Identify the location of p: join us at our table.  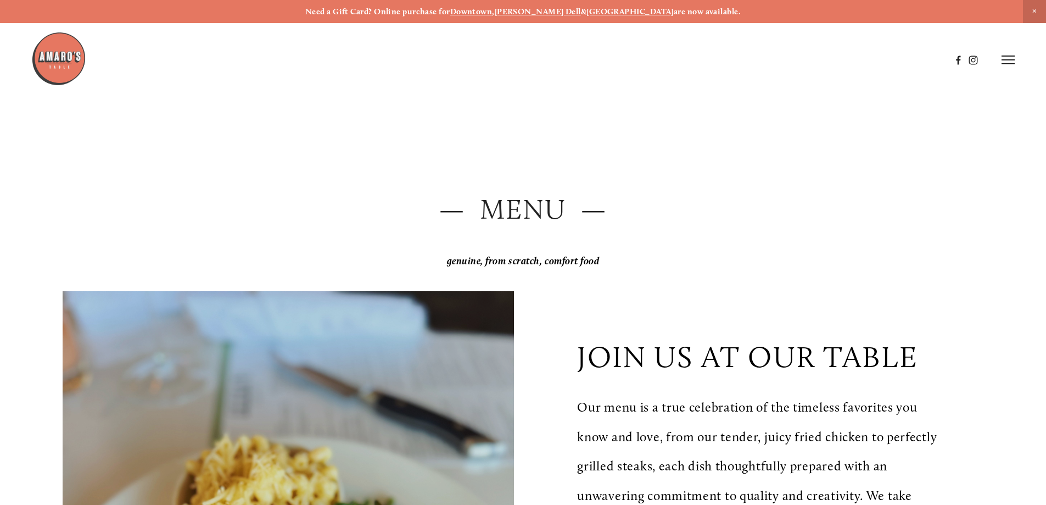
(747, 356).